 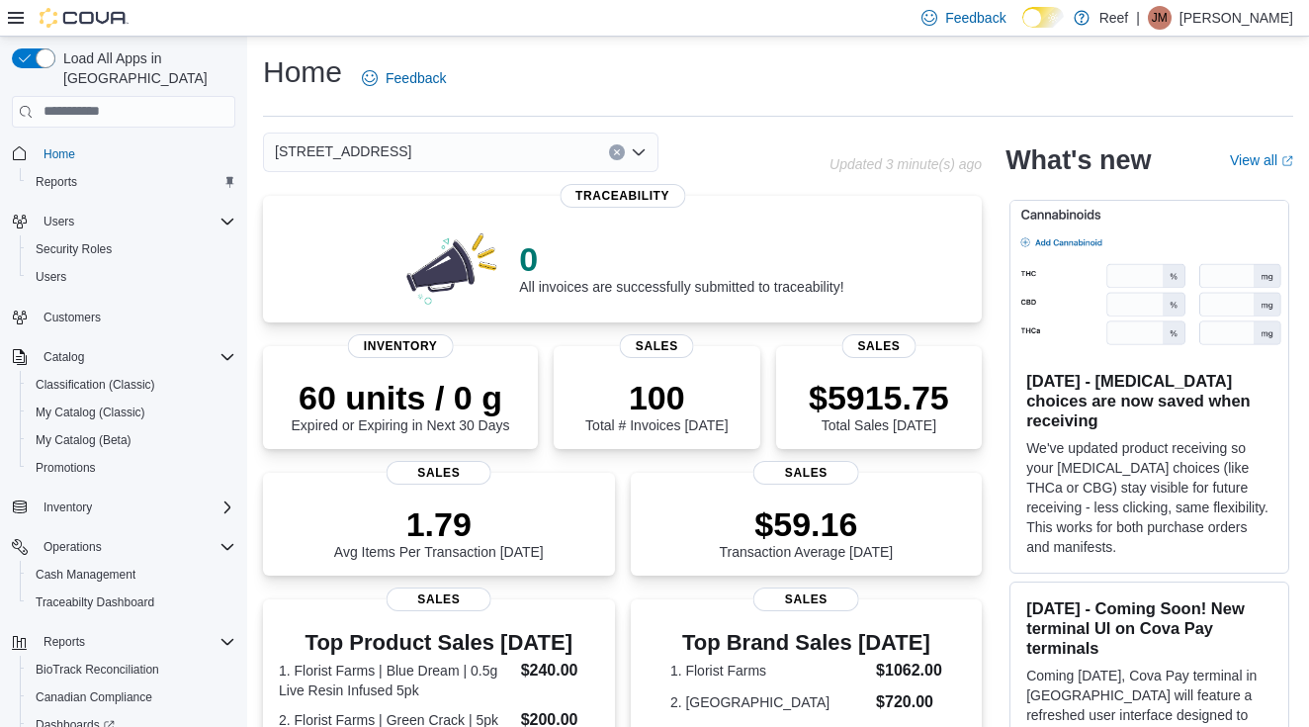 What do you see at coordinates (132, 602) in the screenshot?
I see `span: Traceabilty Dashboard` at bounding box center [132, 602].